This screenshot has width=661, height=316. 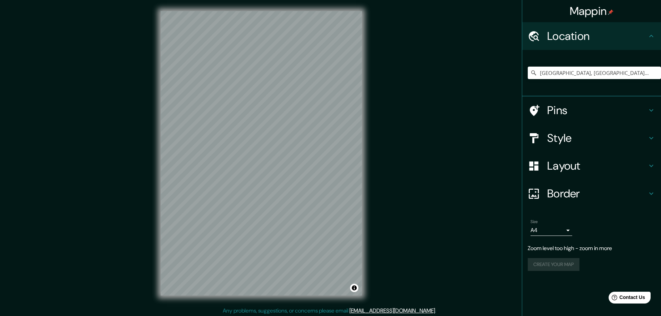 What do you see at coordinates (33, 8) in the screenshot?
I see `span: Contact Us` at bounding box center [33, 8].